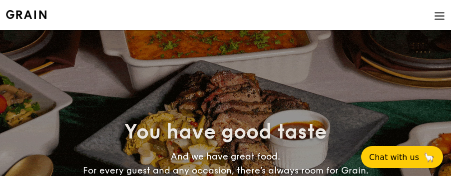  What do you see at coordinates (439, 16) in the screenshot?
I see `img: icon-hamburger-menu.db5d7e83.svg` at bounding box center [439, 16].